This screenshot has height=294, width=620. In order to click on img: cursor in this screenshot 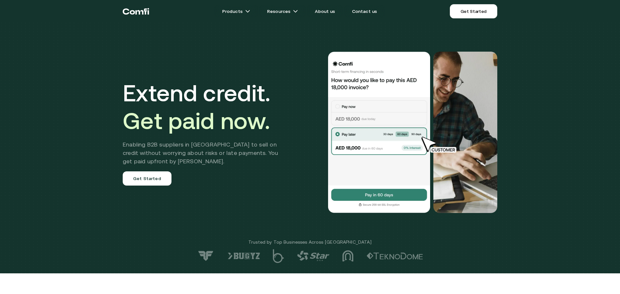, I will do `click(440, 145)`.